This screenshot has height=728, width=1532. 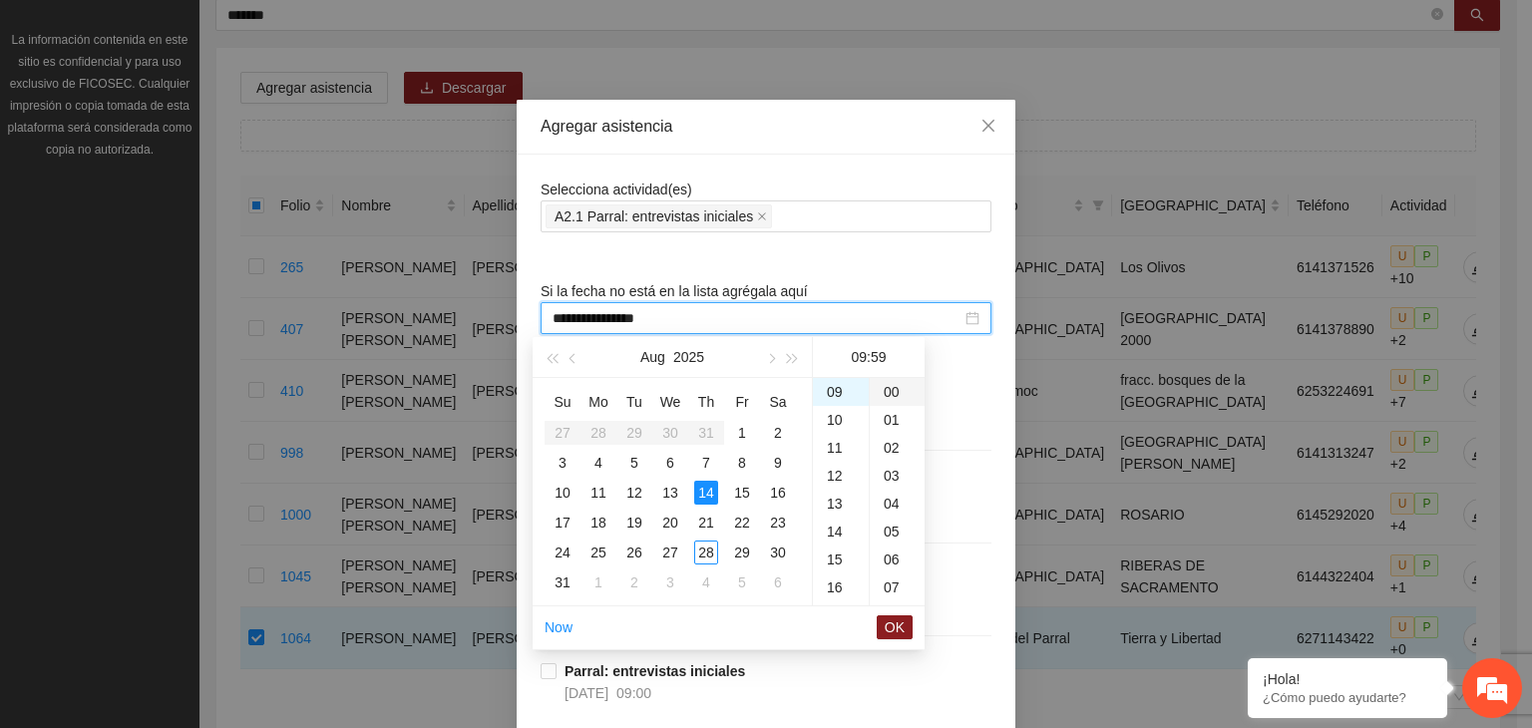 What do you see at coordinates (635, 583) in the screenshot?
I see `td: 2025-09-02` at bounding box center [635, 583].